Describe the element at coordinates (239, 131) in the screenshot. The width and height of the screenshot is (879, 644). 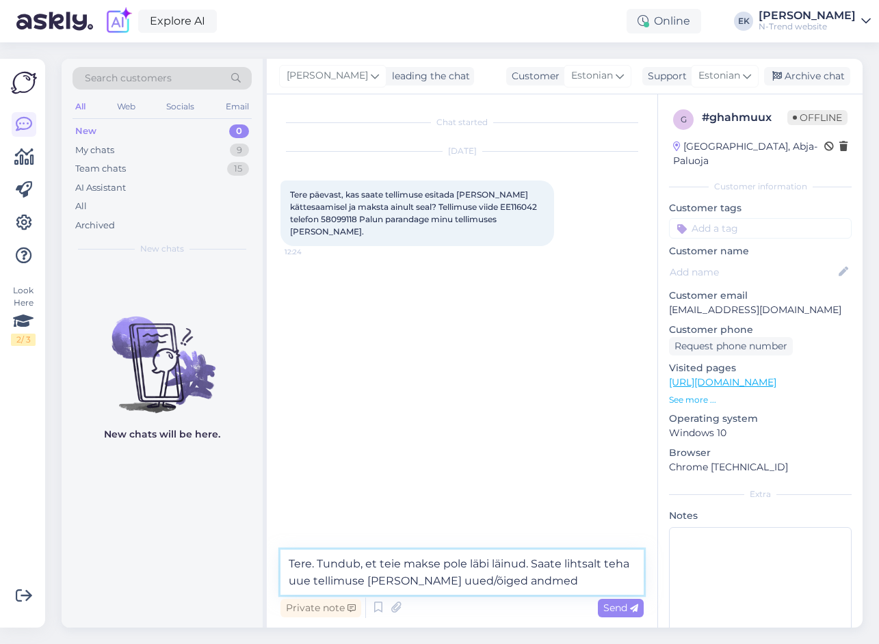
I see `div: 0` at that location.